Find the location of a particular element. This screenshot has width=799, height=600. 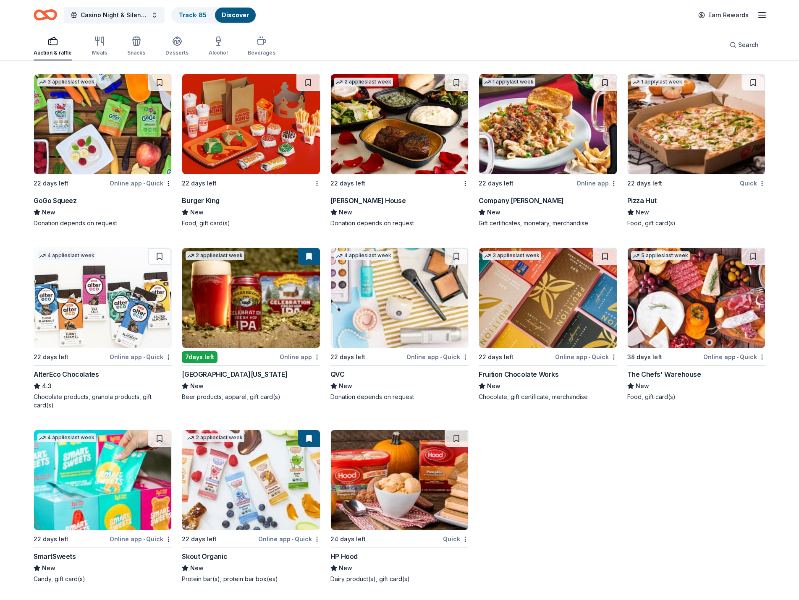

div: Snacks is located at coordinates (136, 53).